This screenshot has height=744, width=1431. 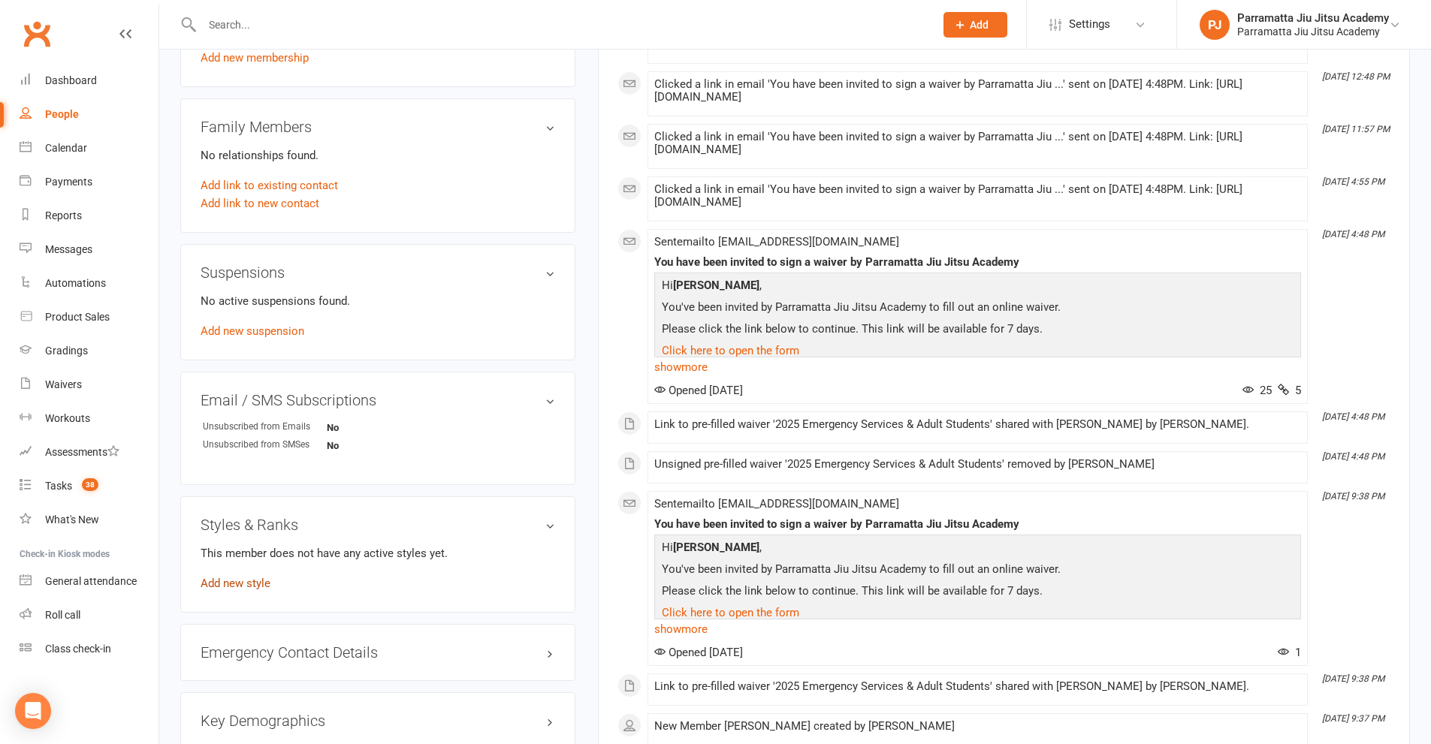 I want to click on span: 1, so click(x=1289, y=653).